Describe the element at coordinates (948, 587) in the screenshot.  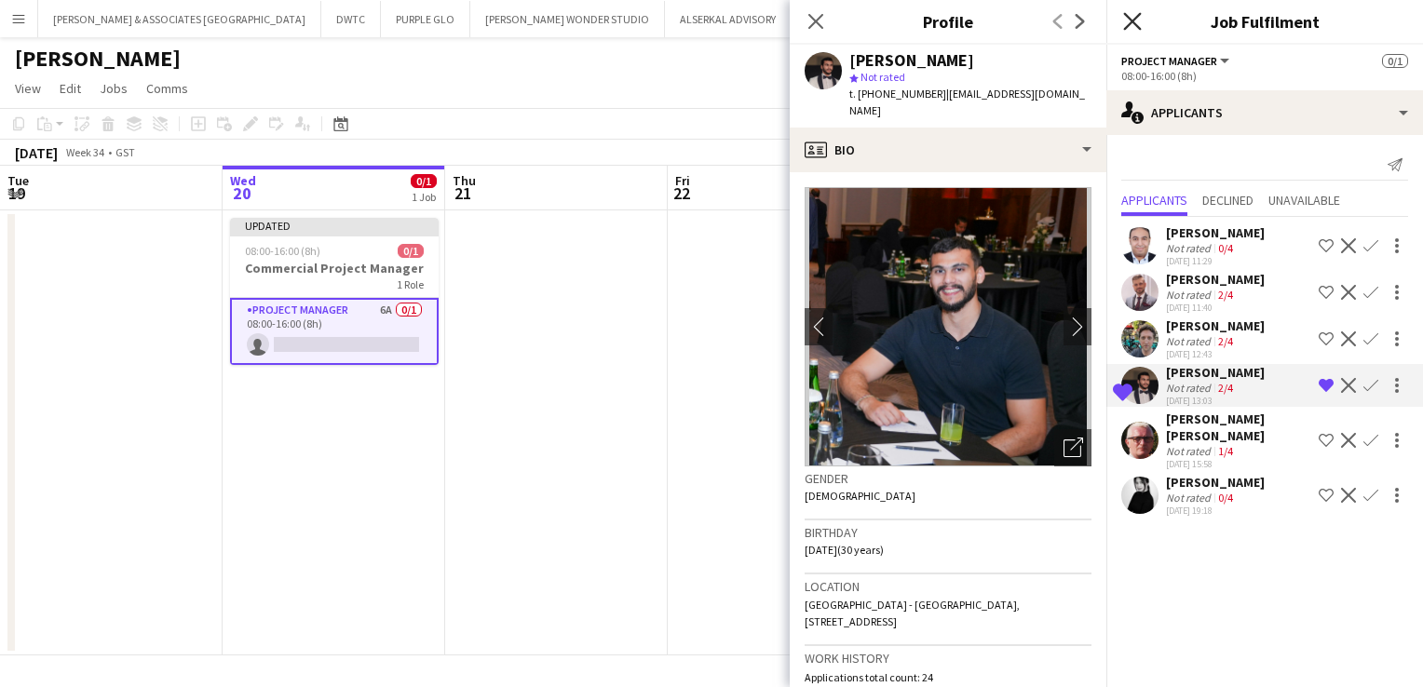
I see `h3: Location` at that location.